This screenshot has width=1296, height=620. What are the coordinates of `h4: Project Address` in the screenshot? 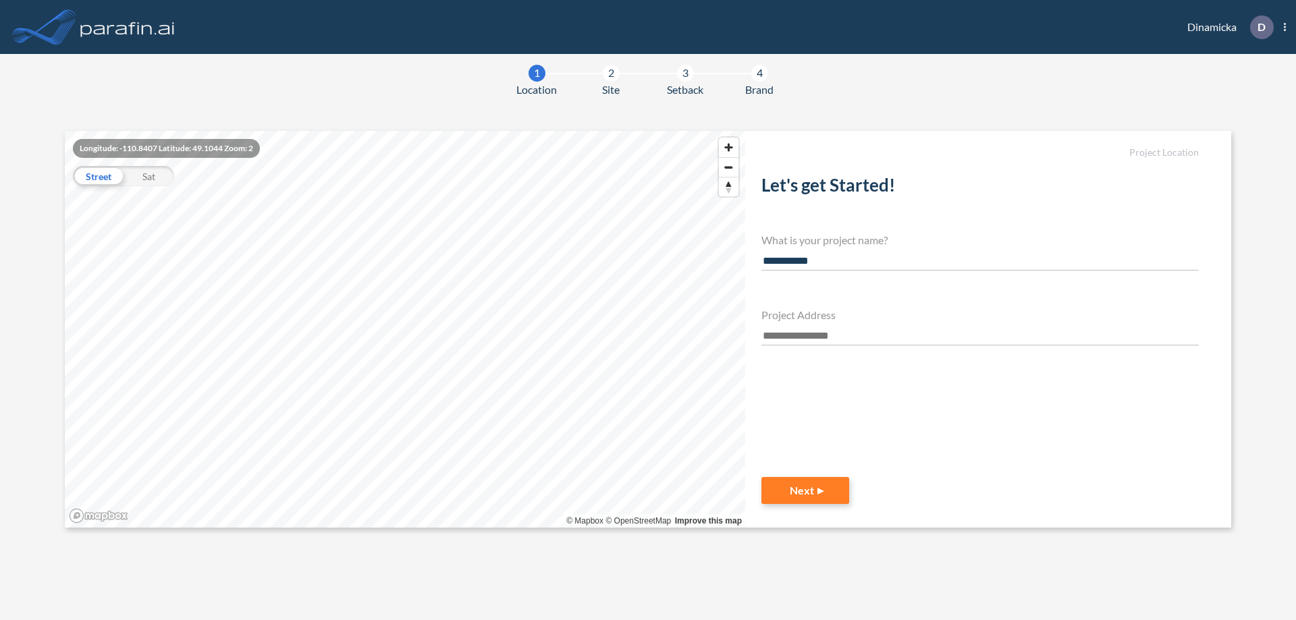 It's located at (980, 314).